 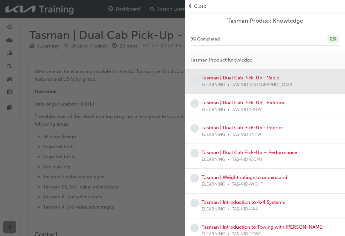 I want to click on div: 0 / 9, so click(x=333, y=39).